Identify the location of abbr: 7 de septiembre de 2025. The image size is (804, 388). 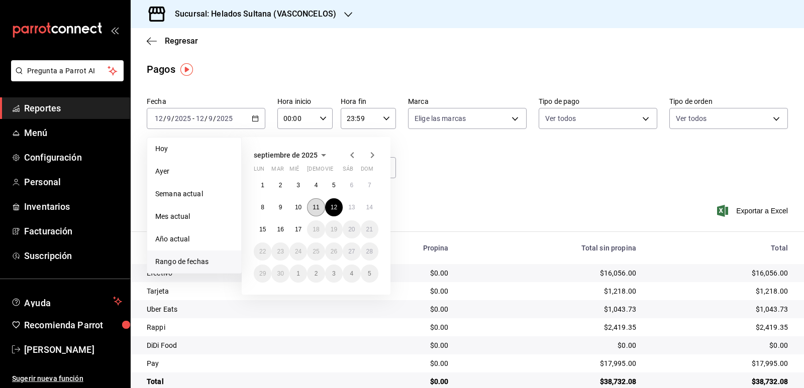
(369, 185).